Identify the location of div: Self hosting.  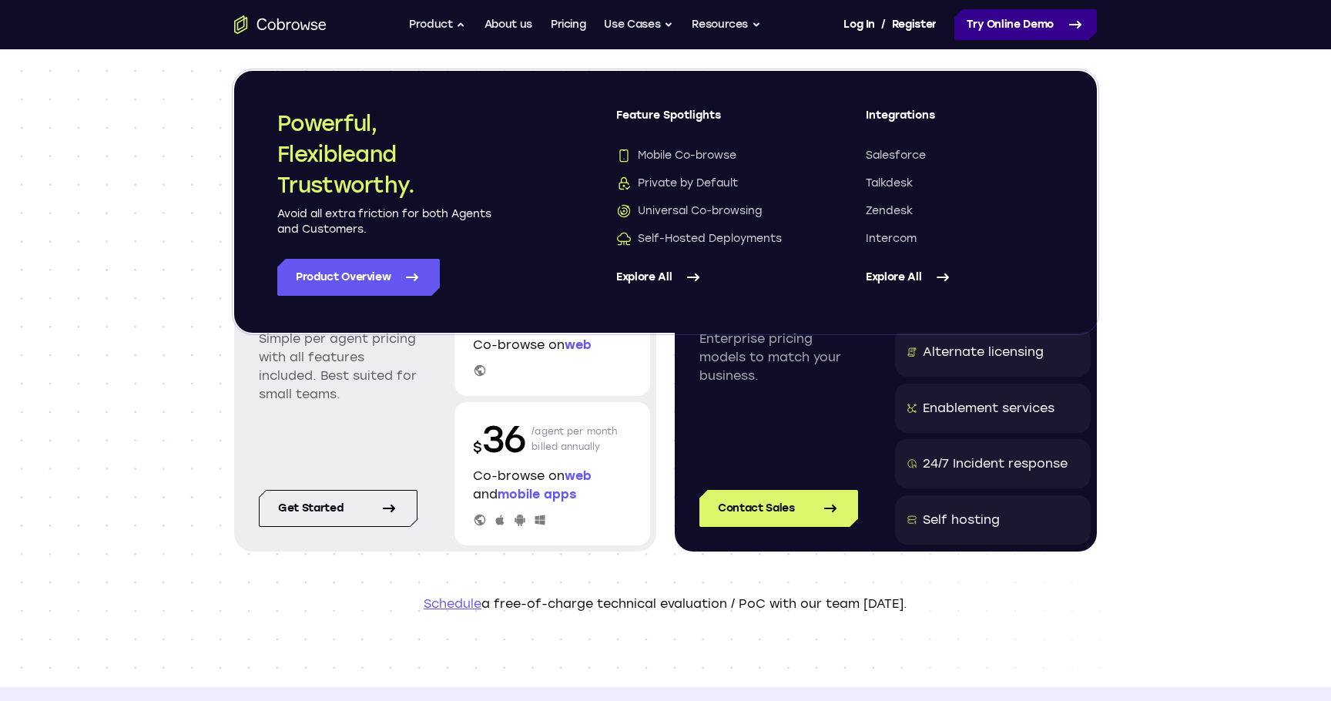
(961, 520).